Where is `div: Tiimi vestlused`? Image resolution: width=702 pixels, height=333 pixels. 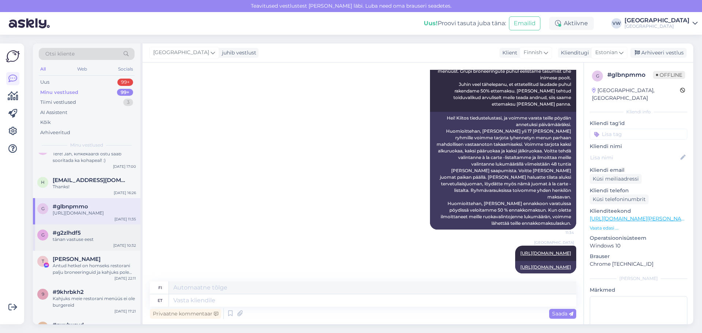
div: Tiimi vestlused is located at coordinates (58, 102).